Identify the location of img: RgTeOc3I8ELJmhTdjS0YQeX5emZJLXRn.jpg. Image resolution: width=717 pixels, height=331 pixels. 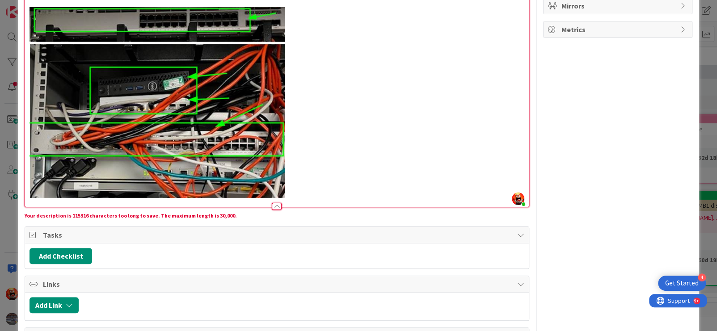
(518, 199).